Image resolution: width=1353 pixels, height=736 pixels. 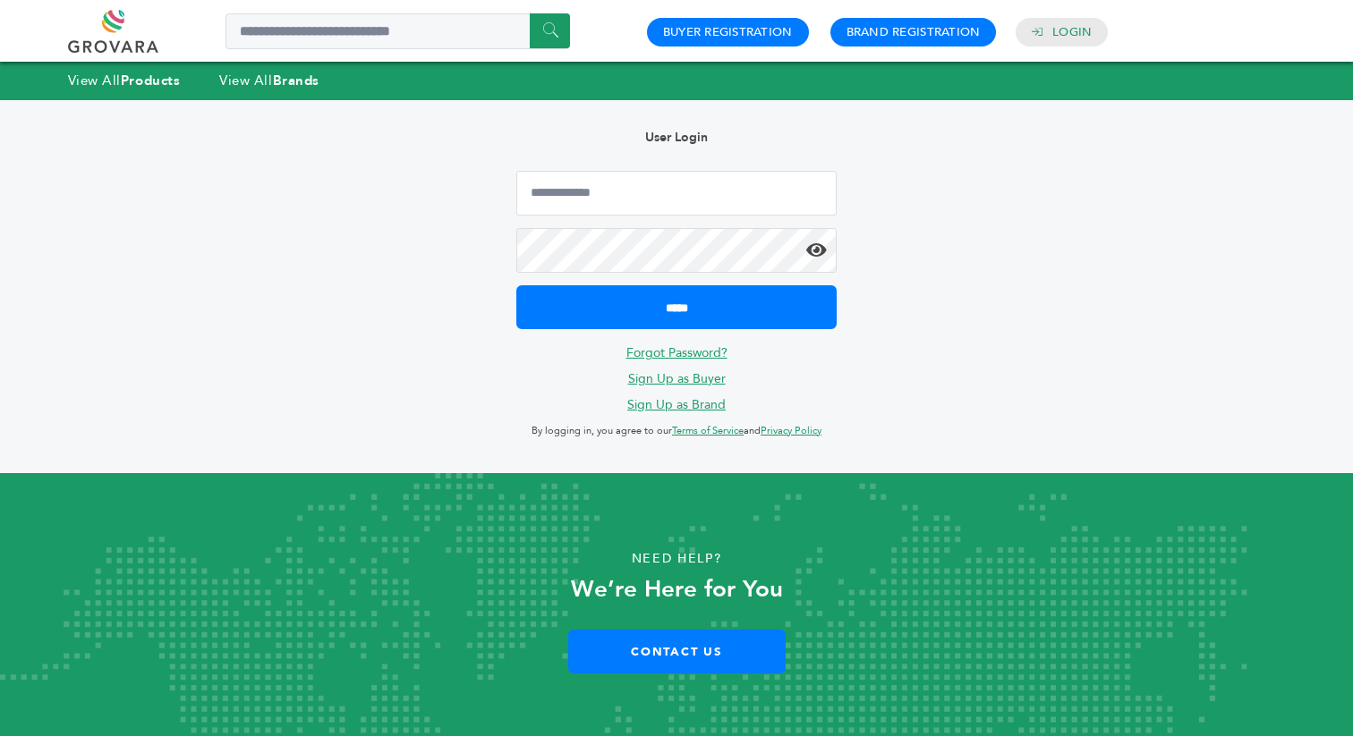 I want to click on p: By logging in, you agree to our and, so click(x=676, y=431).